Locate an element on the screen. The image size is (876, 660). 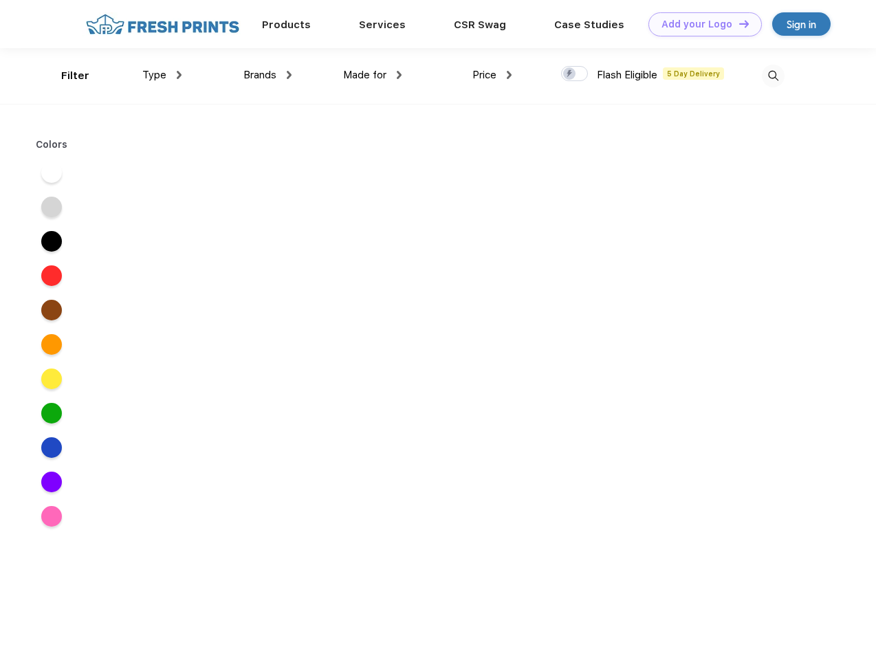
a: Sign in is located at coordinates (801, 24).